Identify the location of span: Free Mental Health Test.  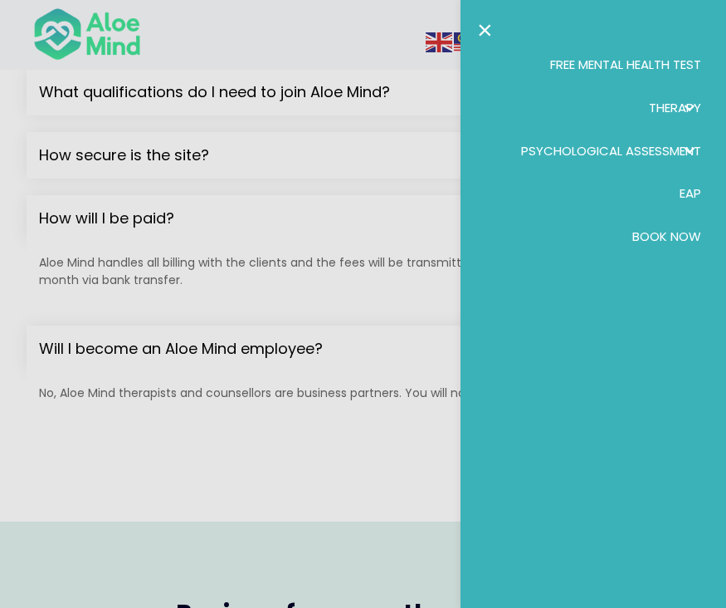
(626, 64).